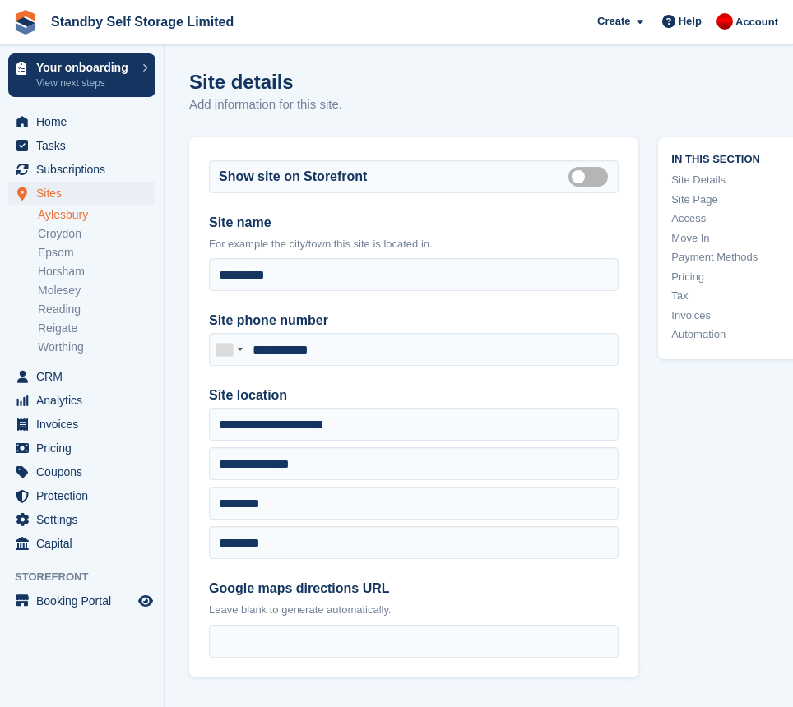 The image size is (793, 707). Describe the element at coordinates (96, 215) in the screenshot. I see `a: Aylesbury` at that location.